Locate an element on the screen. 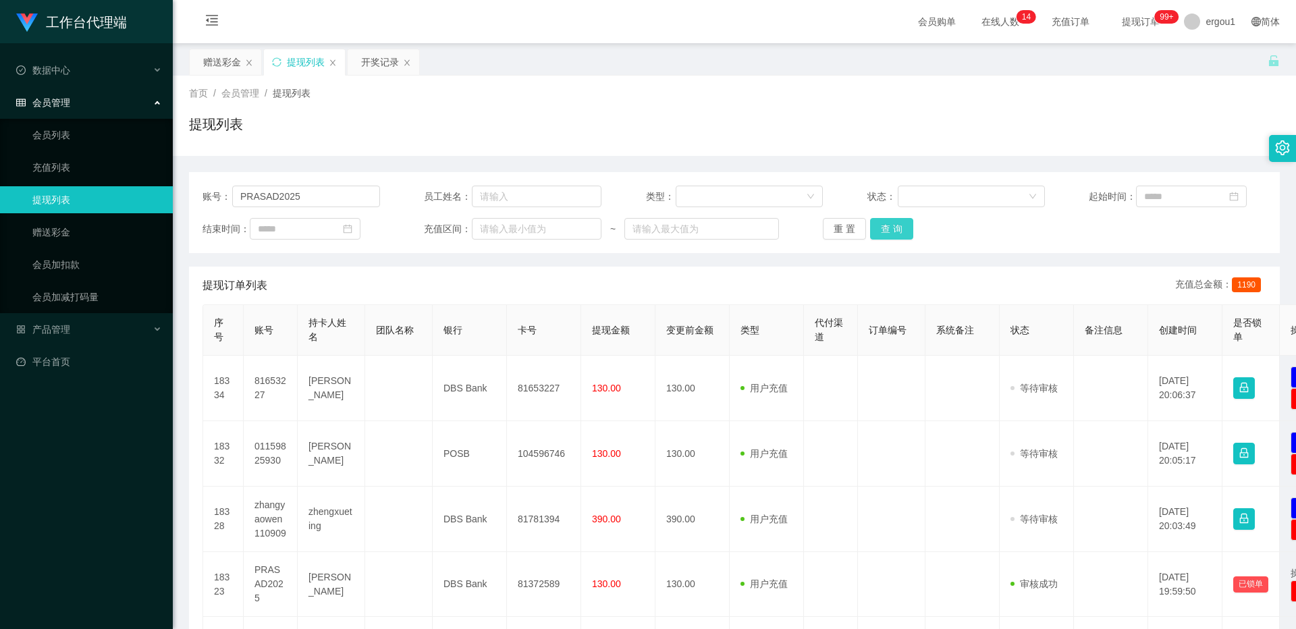 The height and width of the screenshot is (629, 1296). i: 图标: unlock is located at coordinates (1273, 61).